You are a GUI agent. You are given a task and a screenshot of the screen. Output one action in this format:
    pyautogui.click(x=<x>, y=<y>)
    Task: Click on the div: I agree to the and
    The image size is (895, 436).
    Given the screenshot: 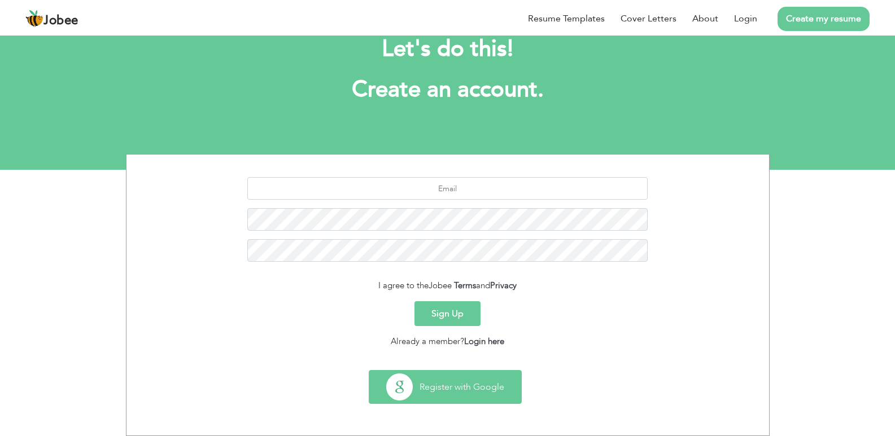 What is the action you would take?
    pyautogui.click(x=448, y=286)
    